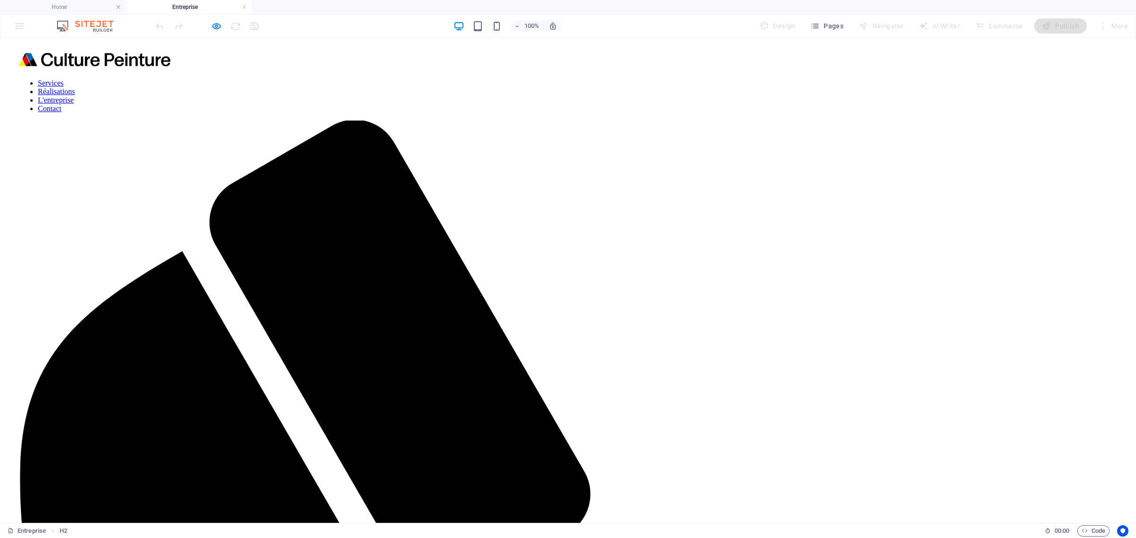 The height and width of the screenshot is (538, 1136). Describe the element at coordinates (777, 26) in the screenshot. I see `div: Design (Ctrl+Alt+Y)` at that location.